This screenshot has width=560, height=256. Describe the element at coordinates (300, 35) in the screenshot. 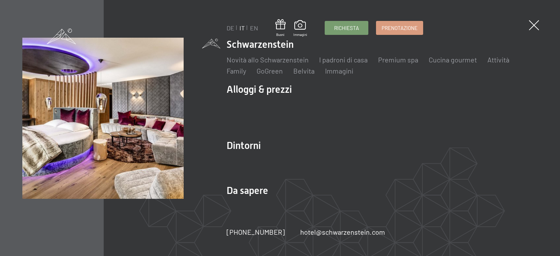

I see `span: Immagini` at that location.